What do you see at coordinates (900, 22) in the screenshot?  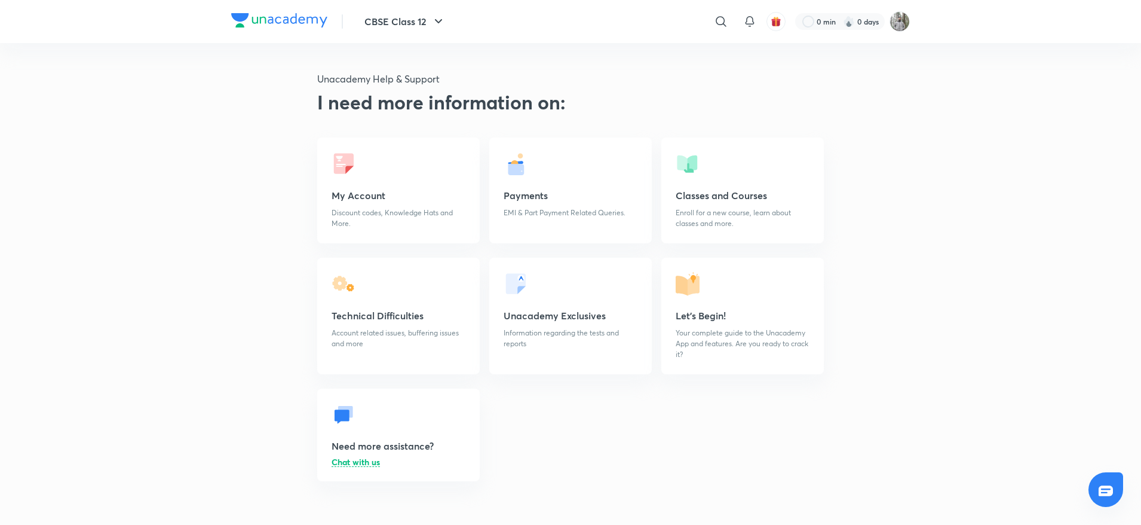 I see `img: Koushik Dhenki` at bounding box center [900, 22].